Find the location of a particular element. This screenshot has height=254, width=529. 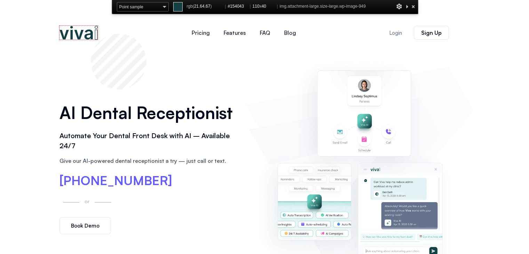

span: x is located at coordinates (264, 6).